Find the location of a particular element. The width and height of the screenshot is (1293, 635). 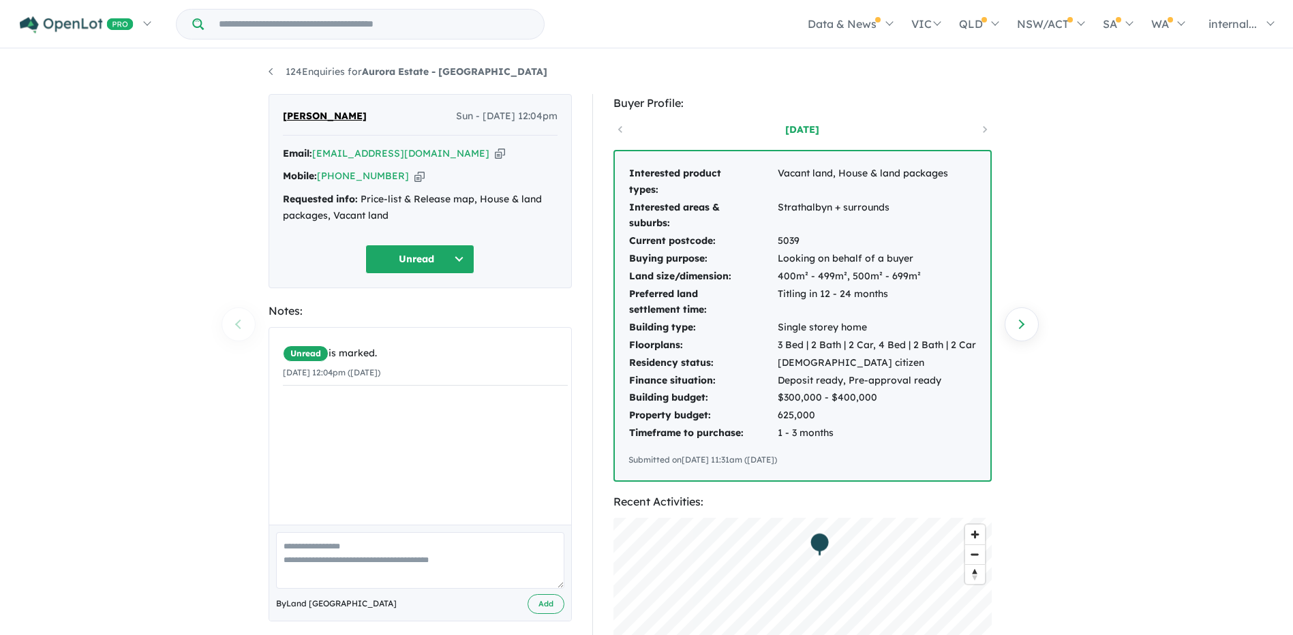

div: Map marker is located at coordinates (819, 544).